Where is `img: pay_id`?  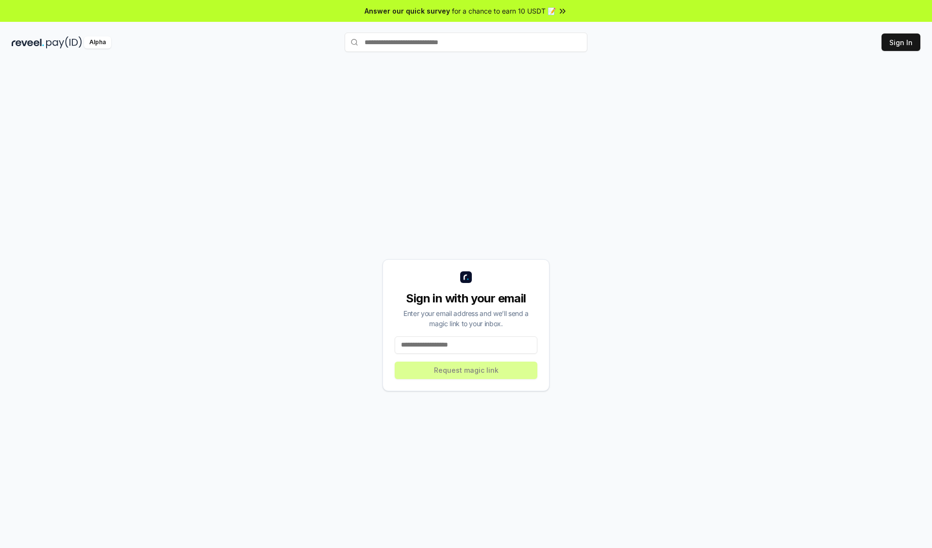
img: pay_id is located at coordinates (64, 42).